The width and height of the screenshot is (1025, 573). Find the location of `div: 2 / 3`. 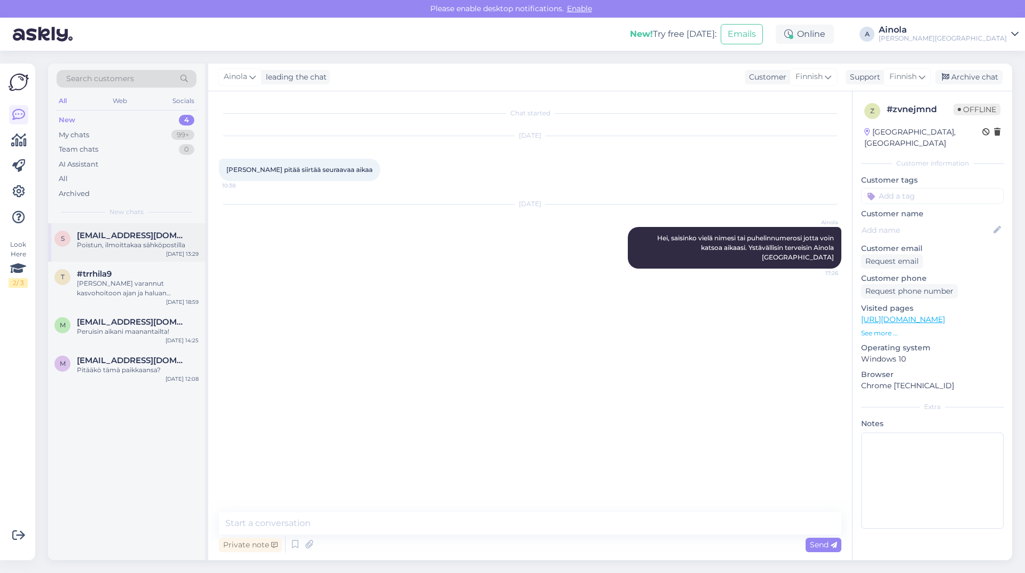

div: 2 / 3 is located at coordinates (18, 283).